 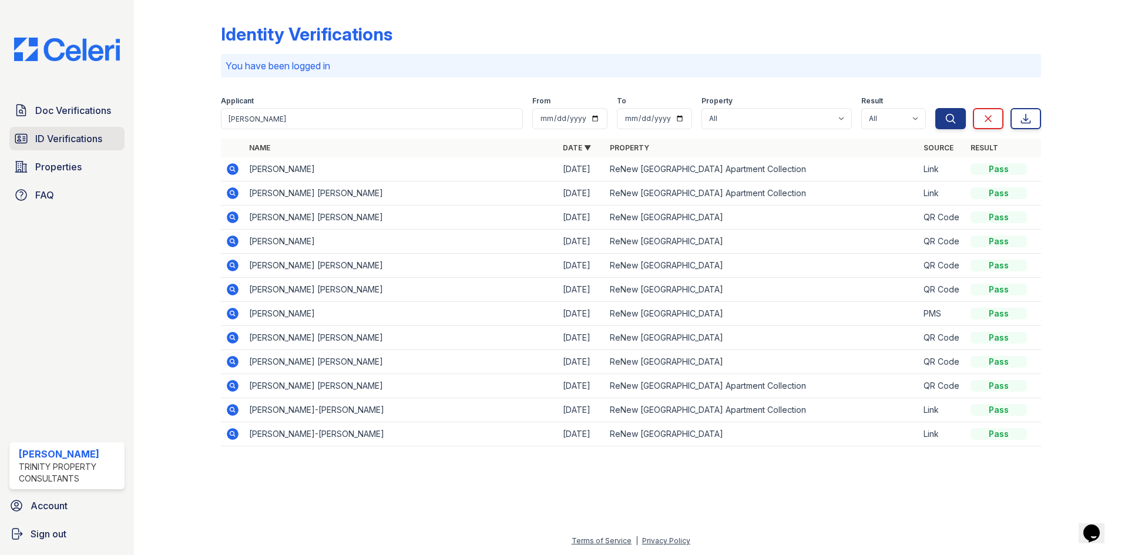 I want to click on span: Account, so click(x=49, y=506).